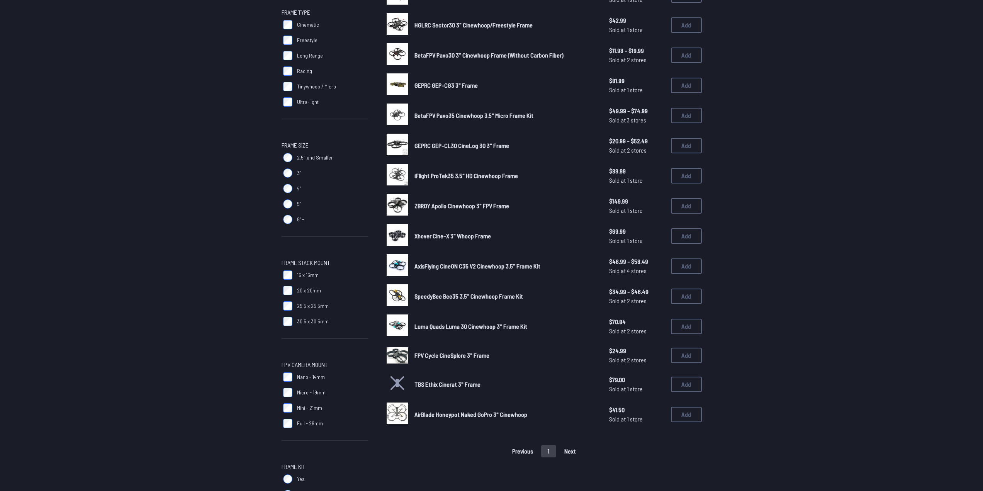  Describe the element at coordinates (288, 377) in the screenshot. I see `input: Nano - 14mm` at that location.